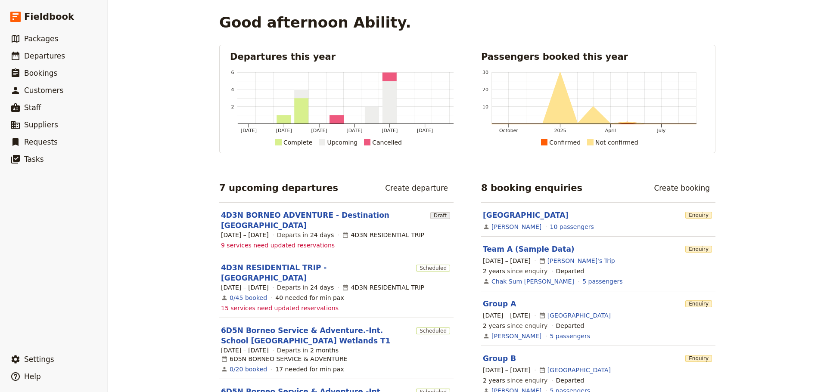 The width and height of the screenshot is (827, 392). I want to click on span: Draft, so click(440, 216).